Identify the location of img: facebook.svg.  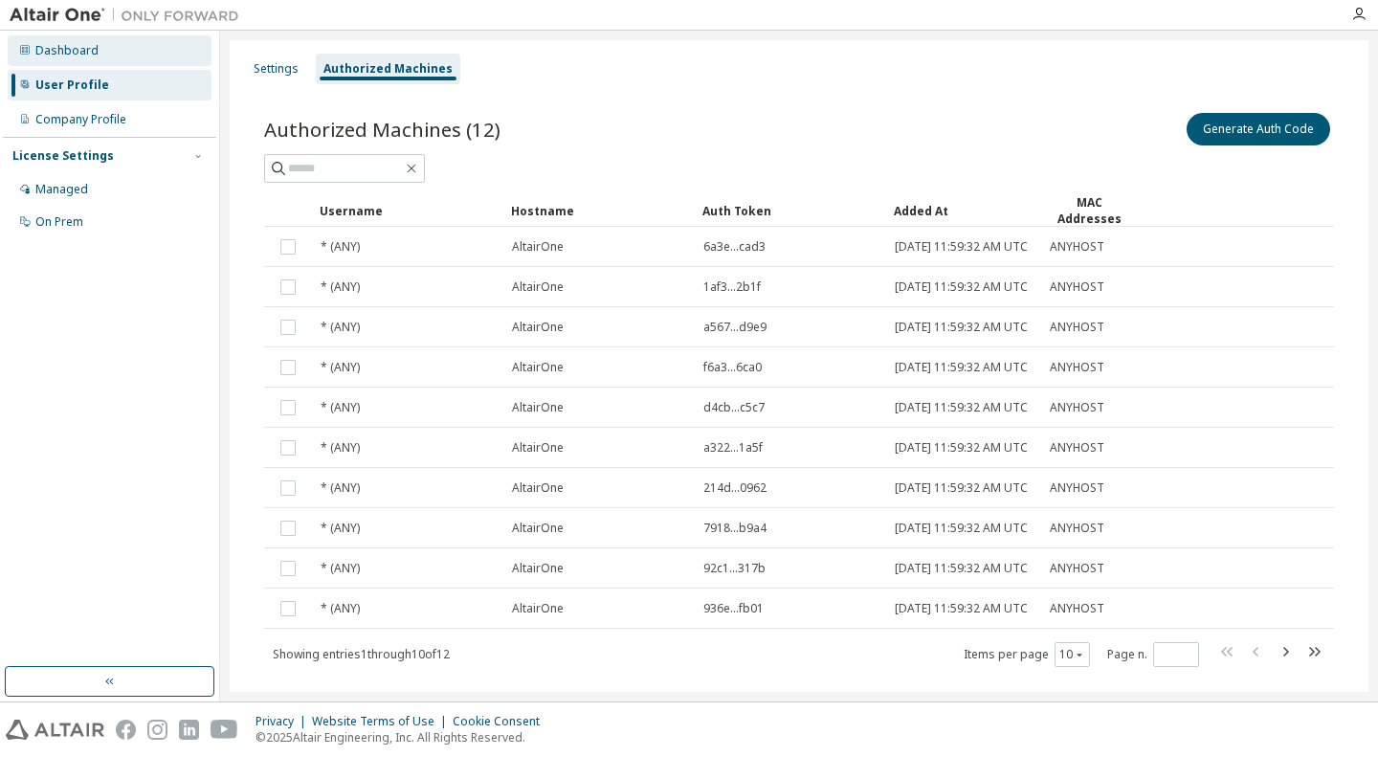
(125, 729).